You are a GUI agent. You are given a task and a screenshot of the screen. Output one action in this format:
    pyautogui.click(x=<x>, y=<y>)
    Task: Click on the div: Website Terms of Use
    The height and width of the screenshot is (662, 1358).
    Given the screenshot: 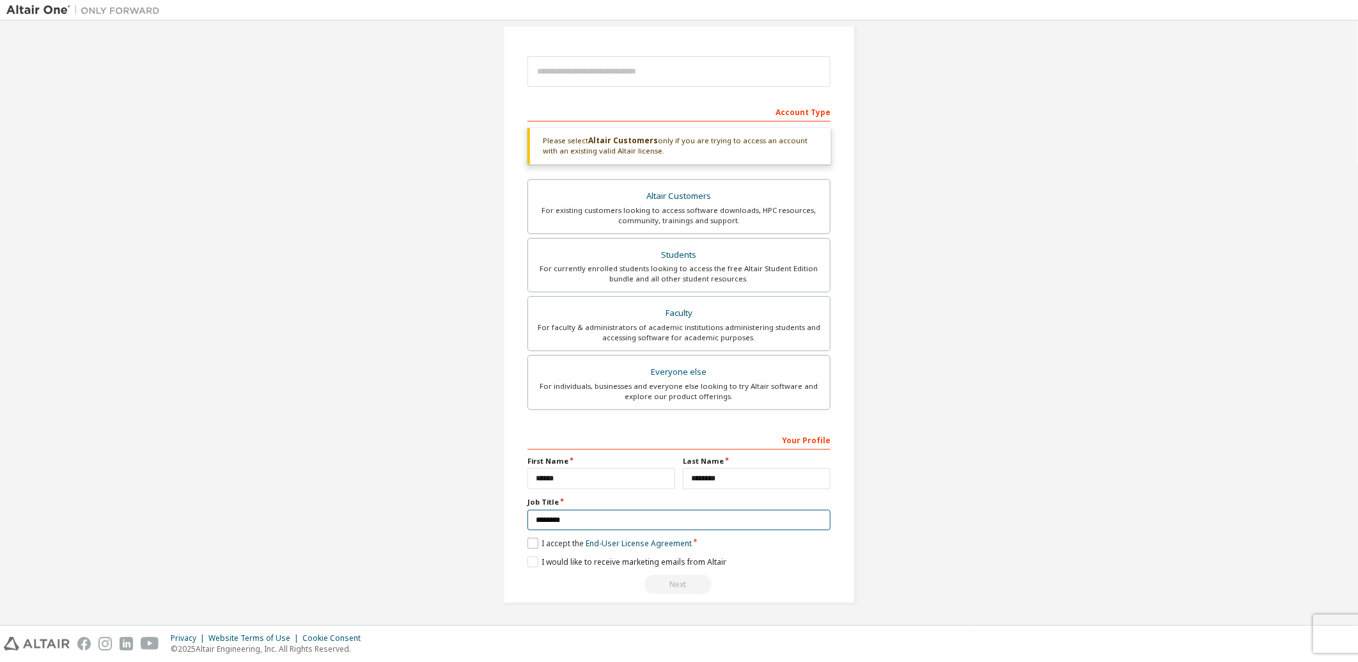 What is the action you would take?
    pyautogui.click(x=255, y=638)
    